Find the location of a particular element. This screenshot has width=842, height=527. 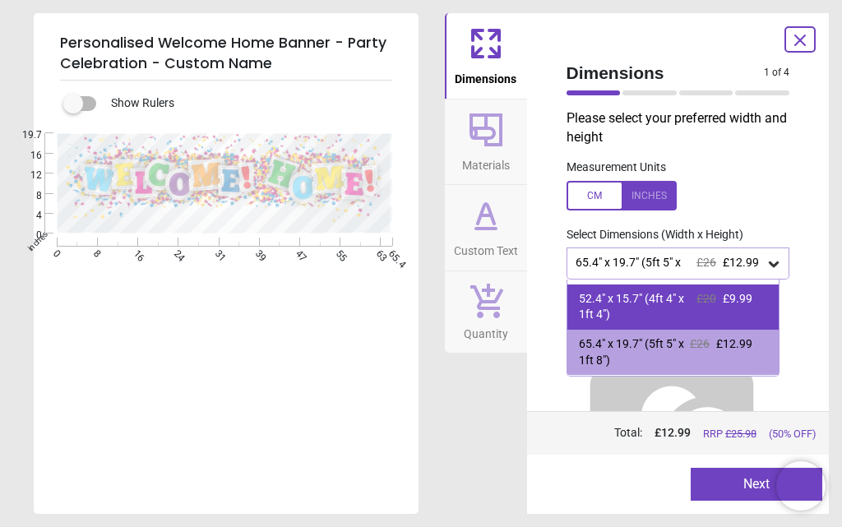

span: (50% OFF) is located at coordinates (792, 434).